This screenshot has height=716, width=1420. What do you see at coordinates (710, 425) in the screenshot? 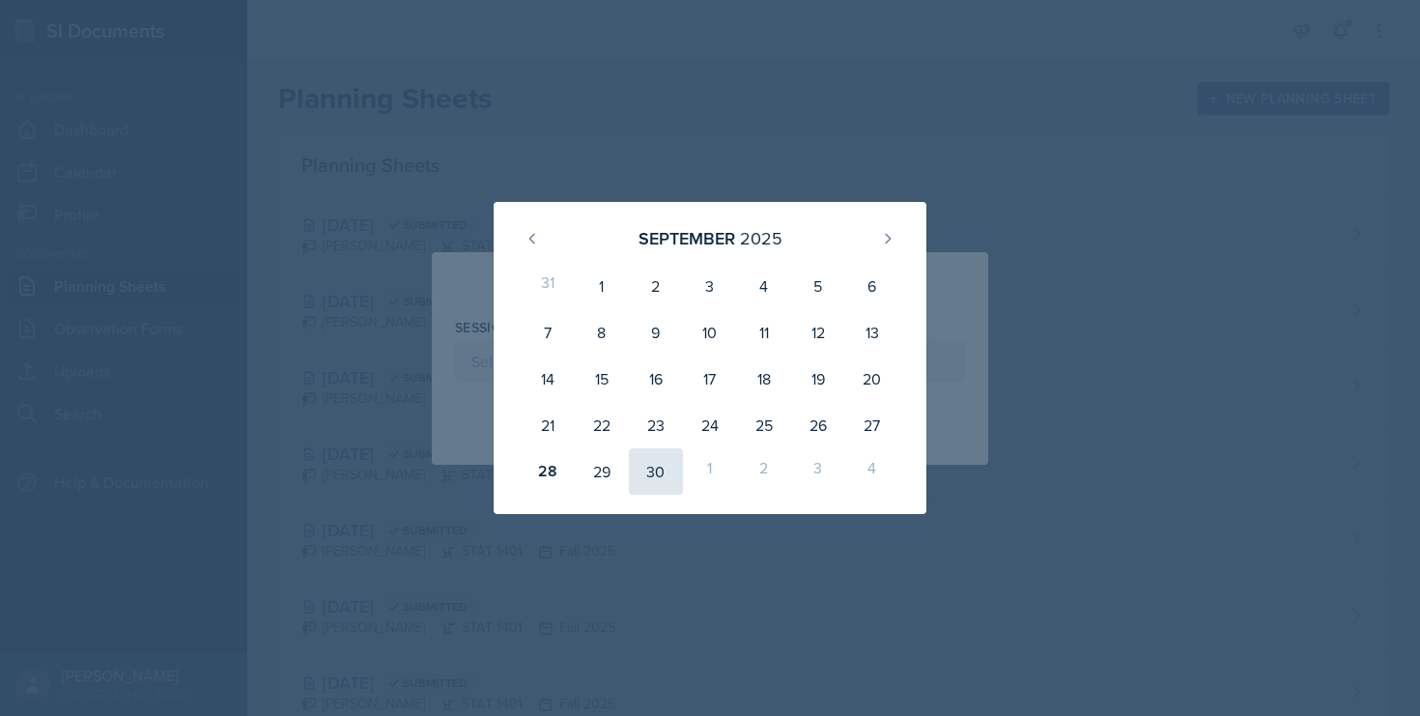
I see `div: 24` at bounding box center [710, 425].